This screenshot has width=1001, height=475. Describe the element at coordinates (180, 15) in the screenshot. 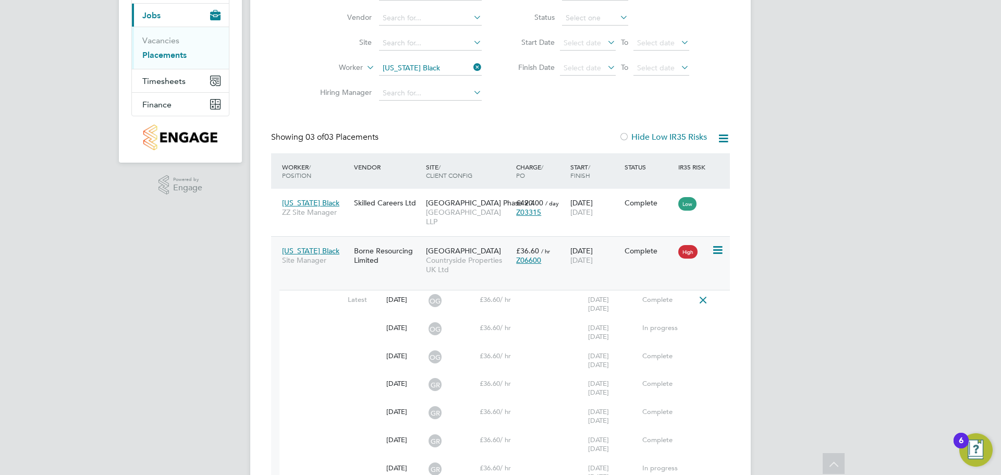

I see `button: Jobs` at that location.